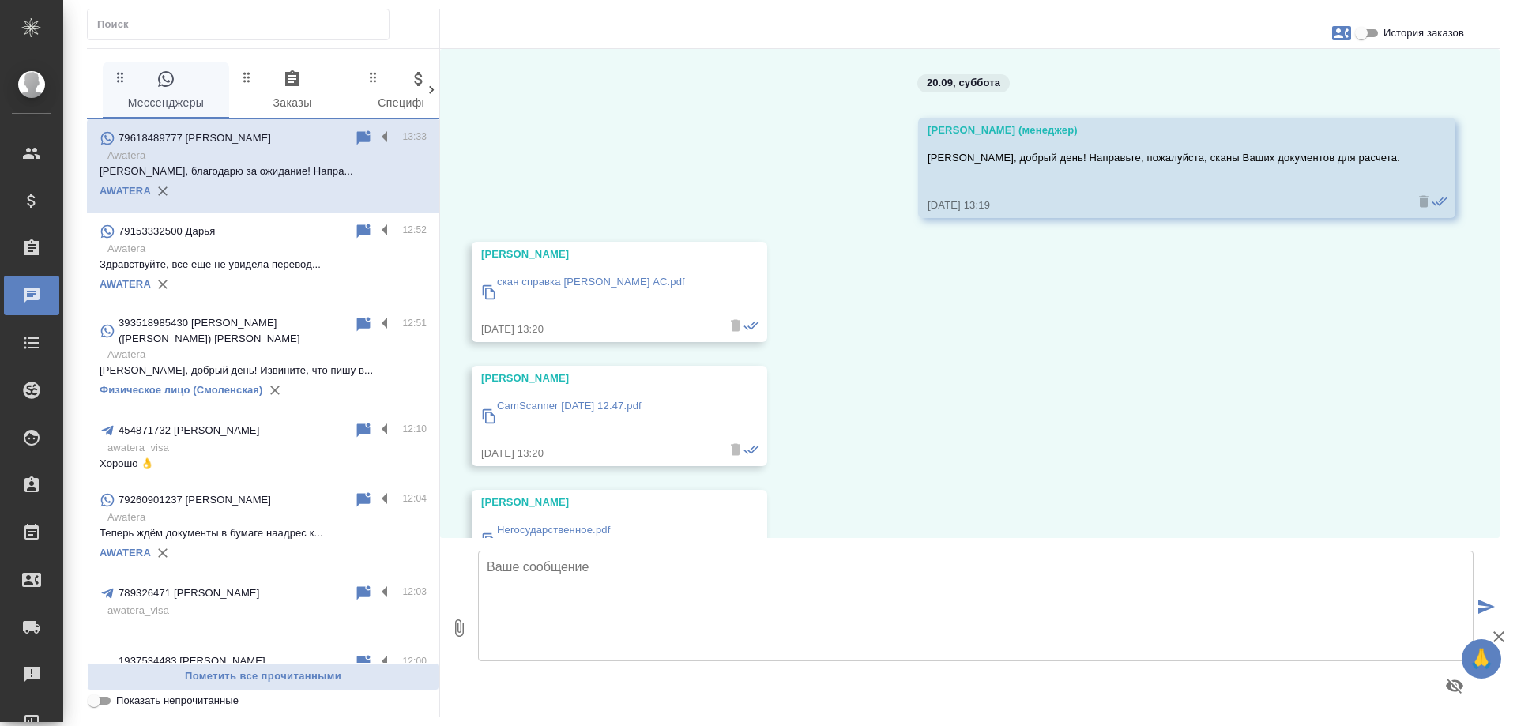  I want to click on p: 12:51, so click(414, 323).